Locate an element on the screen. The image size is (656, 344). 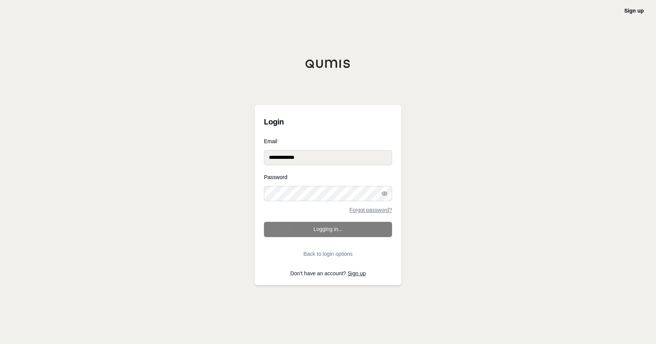
h3: Login is located at coordinates (328, 122).